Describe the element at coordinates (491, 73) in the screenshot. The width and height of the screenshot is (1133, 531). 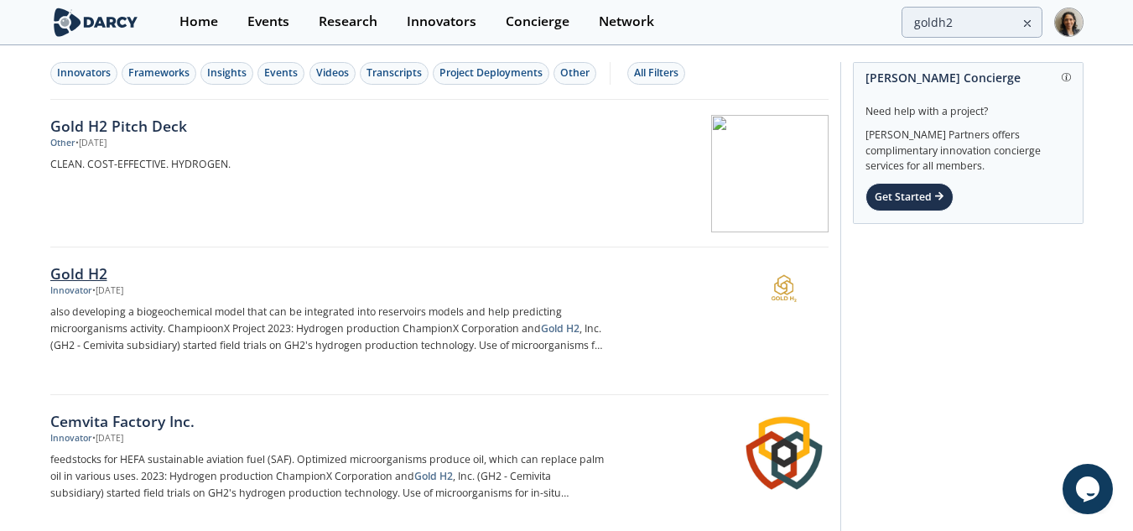
I see `div: Project Deployments` at that location.